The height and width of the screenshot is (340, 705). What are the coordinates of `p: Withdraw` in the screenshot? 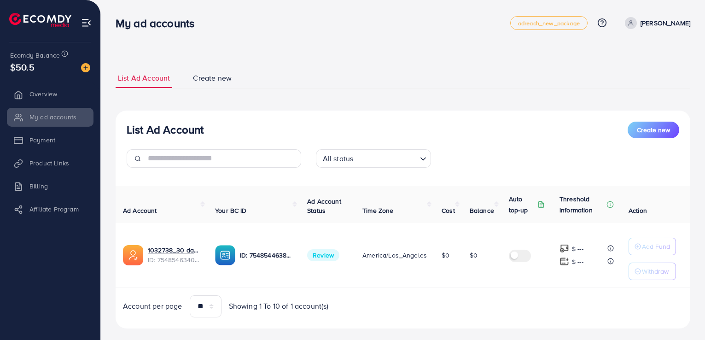 It's located at (655, 271).